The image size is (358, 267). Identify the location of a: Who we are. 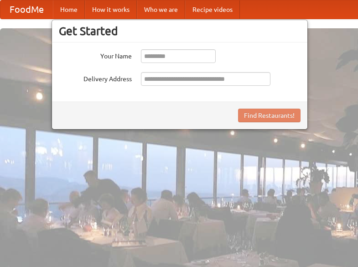
(161, 10).